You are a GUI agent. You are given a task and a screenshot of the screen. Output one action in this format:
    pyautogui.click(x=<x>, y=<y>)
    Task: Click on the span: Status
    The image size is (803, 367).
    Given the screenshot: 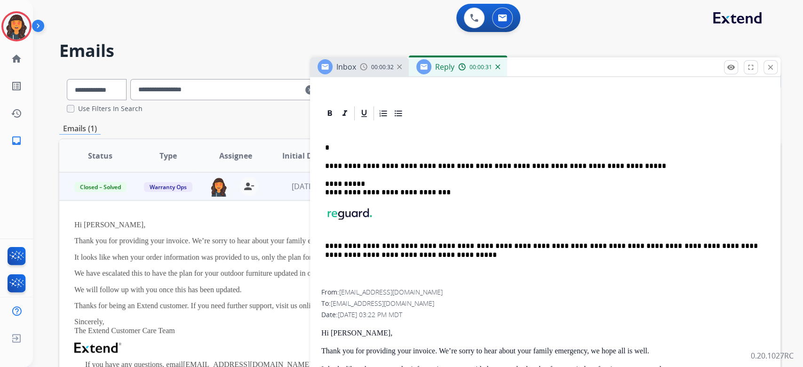 What is the action you would take?
    pyautogui.click(x=100, y=156)
    